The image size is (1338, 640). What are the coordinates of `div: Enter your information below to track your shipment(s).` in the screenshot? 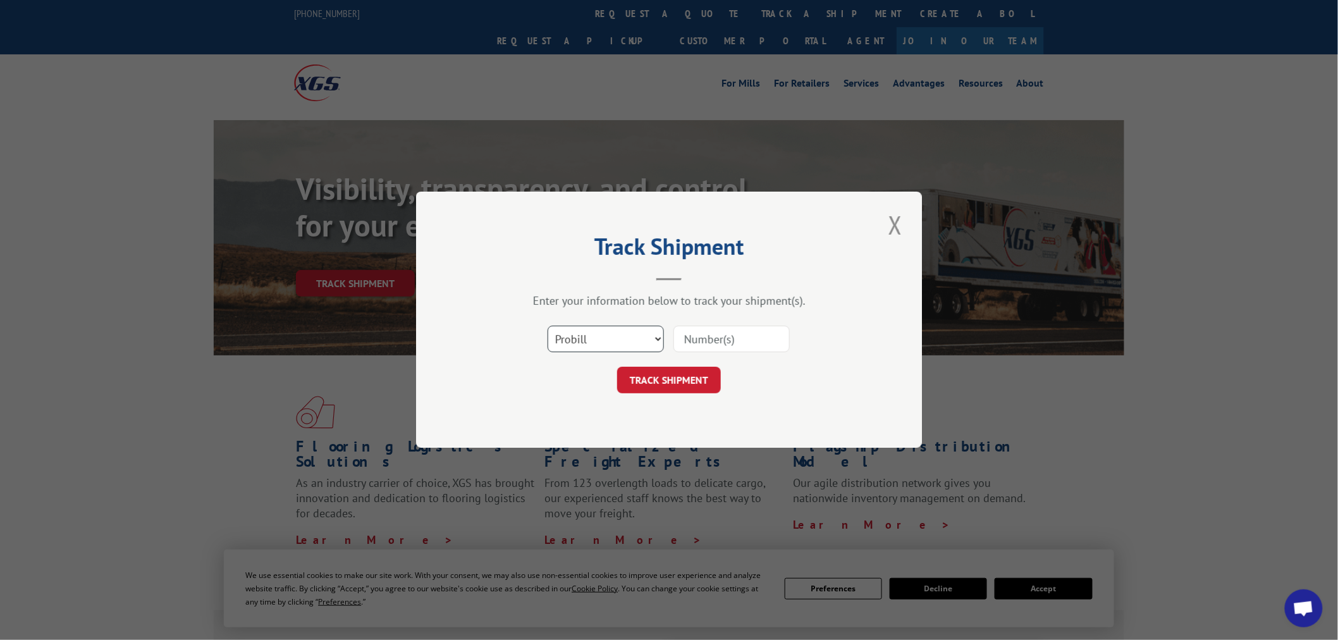 It's located at (669, 301).